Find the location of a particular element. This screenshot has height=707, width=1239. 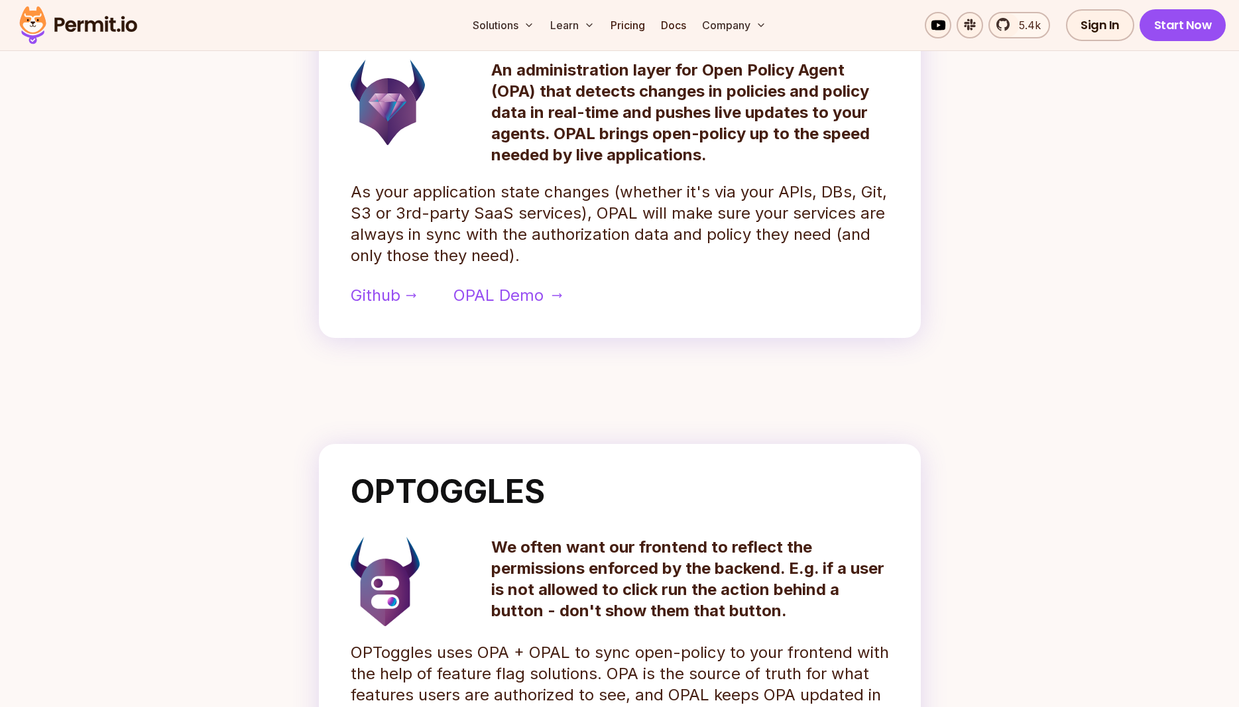

span: 5.4k is located at coordinates (1026, 25).